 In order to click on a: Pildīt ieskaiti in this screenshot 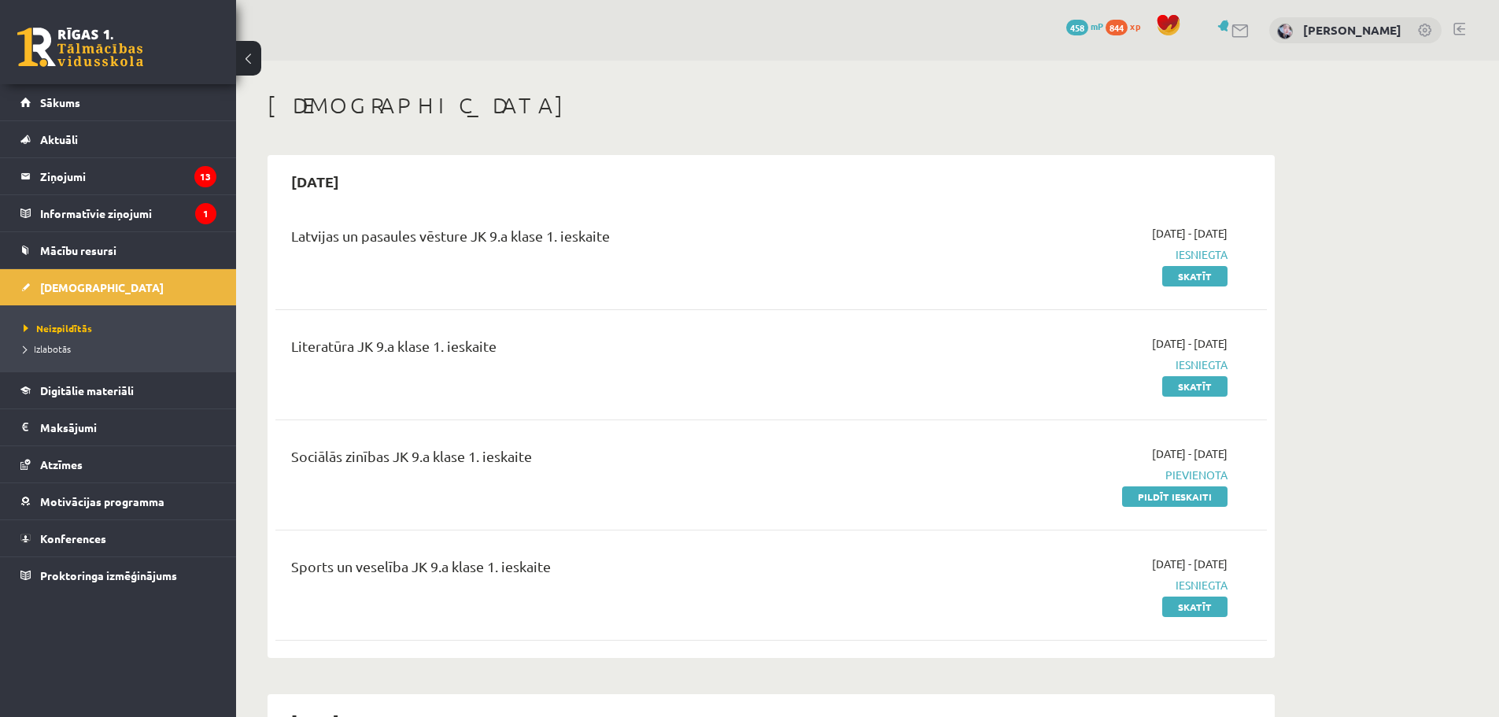, I will do `click(1175, 497)`.